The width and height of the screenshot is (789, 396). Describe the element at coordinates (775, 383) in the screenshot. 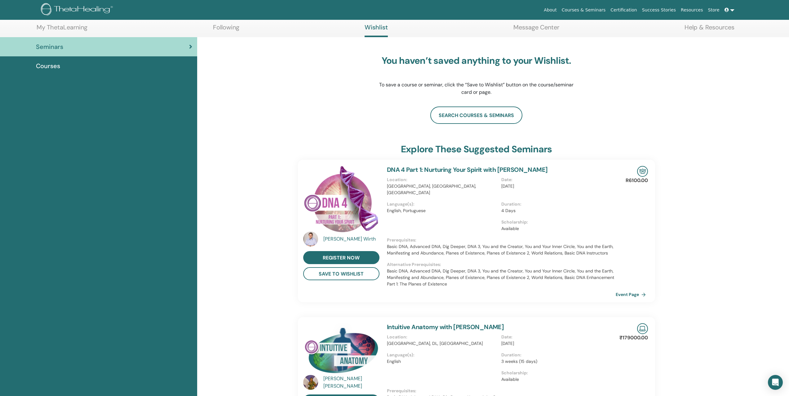

I see `div: Open Intercom Messenger` at that location.